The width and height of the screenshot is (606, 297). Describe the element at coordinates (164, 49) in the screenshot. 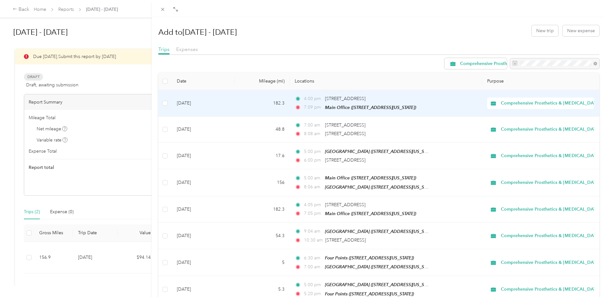

I see `span: Trips` at that location.